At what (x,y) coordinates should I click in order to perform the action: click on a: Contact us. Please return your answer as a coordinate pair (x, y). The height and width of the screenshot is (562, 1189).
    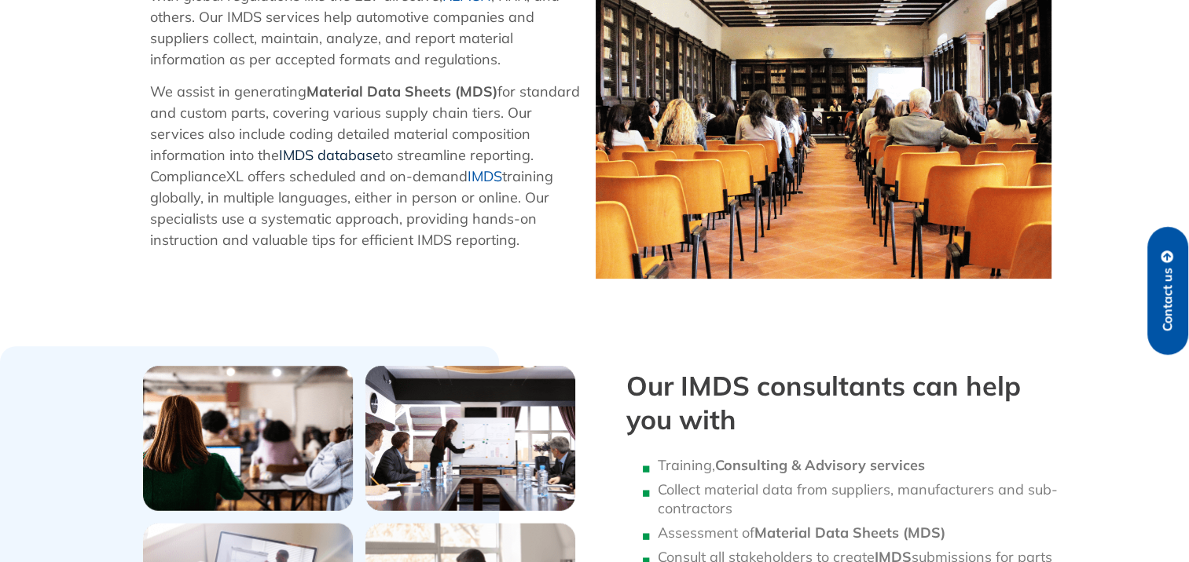
    Looking at the image, I should click on (1167, 291).